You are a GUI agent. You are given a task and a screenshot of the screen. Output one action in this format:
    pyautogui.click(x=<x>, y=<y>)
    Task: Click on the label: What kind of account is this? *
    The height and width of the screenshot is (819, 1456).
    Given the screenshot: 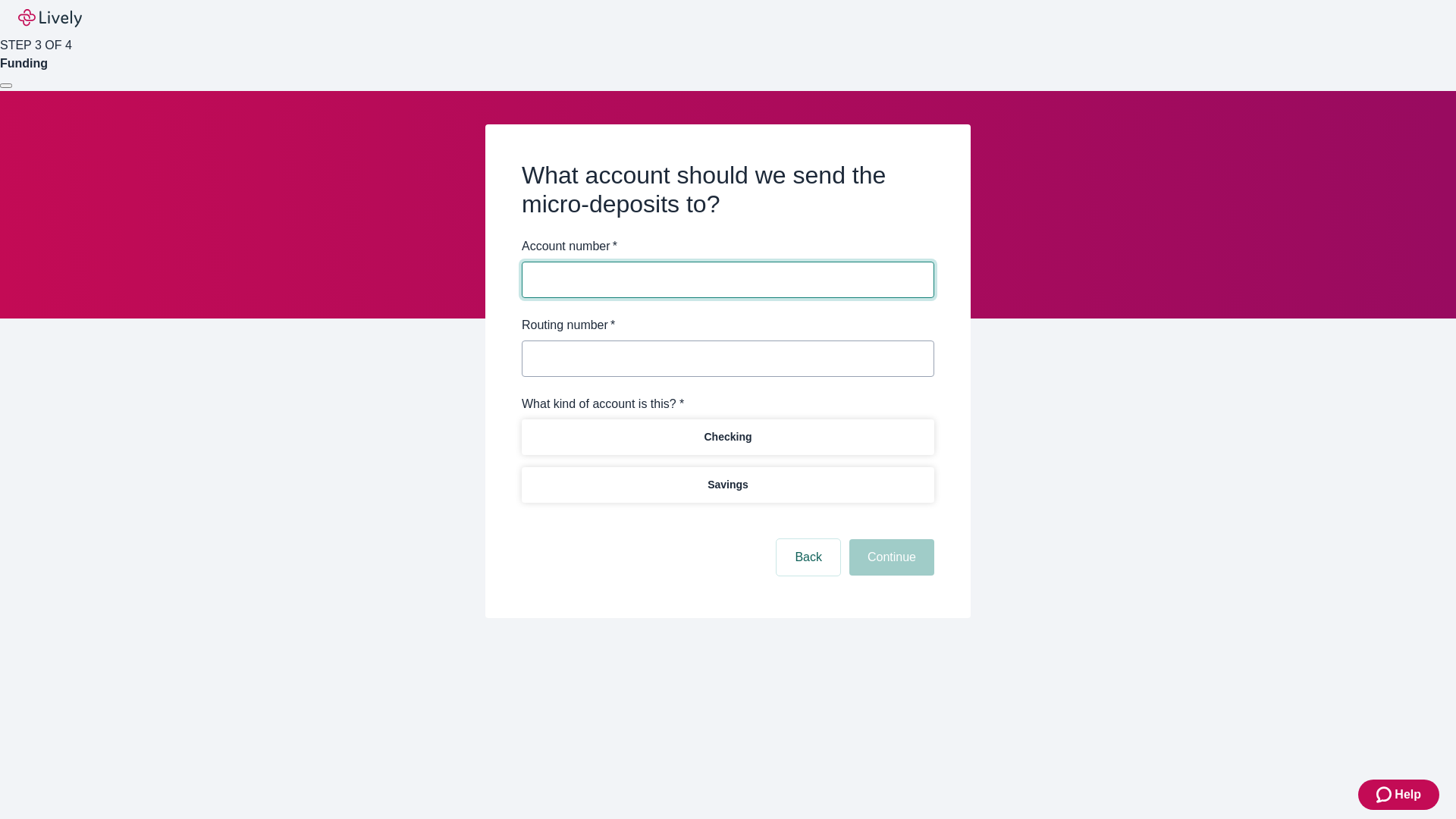 What is the action you would take?
    pyautogui.click(x=603, y=405)
    